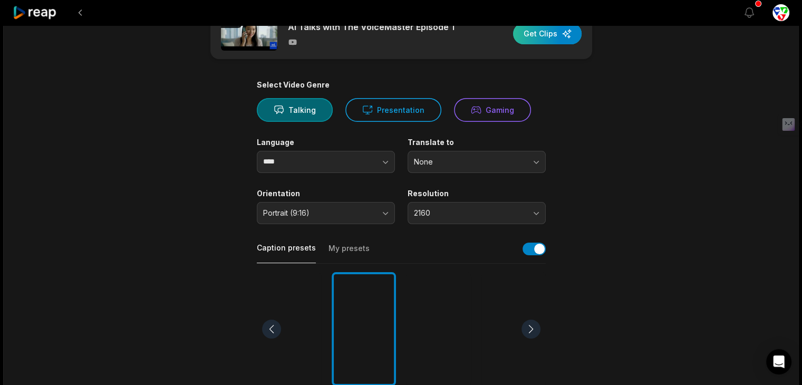 The width and height of the screenshot is (802, 385). I want to click on label: Resolution, so click(476, 193).